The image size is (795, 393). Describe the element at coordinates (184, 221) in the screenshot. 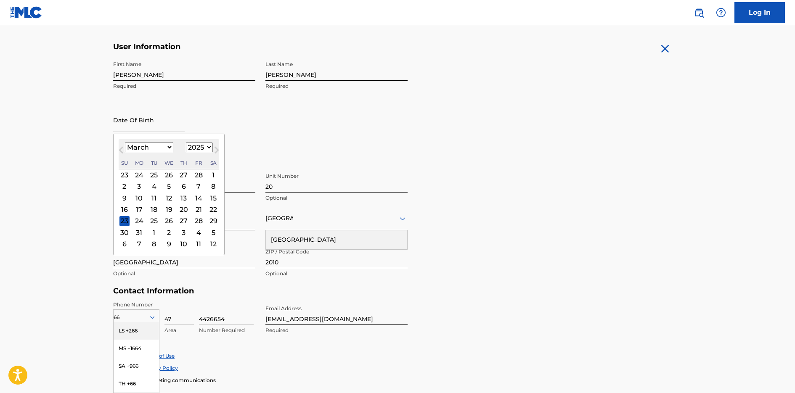

I see `div: Choose Thursday, March 27th, 2025` at that location.